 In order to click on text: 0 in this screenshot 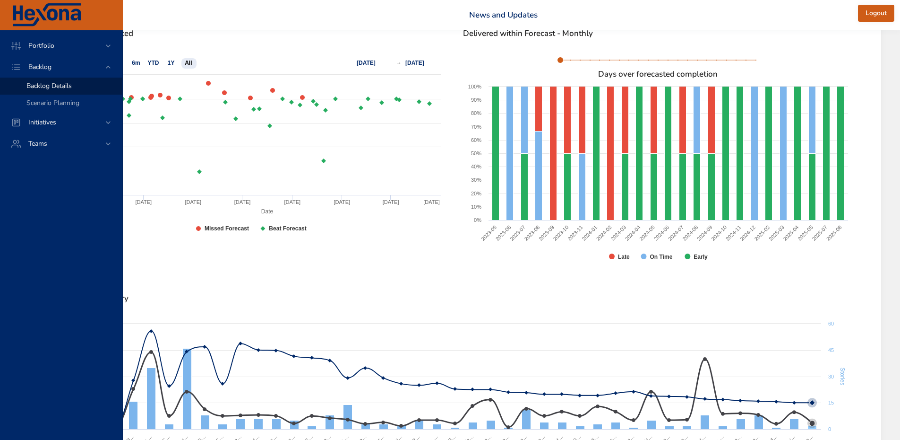, I will do `click(830, 429)`.